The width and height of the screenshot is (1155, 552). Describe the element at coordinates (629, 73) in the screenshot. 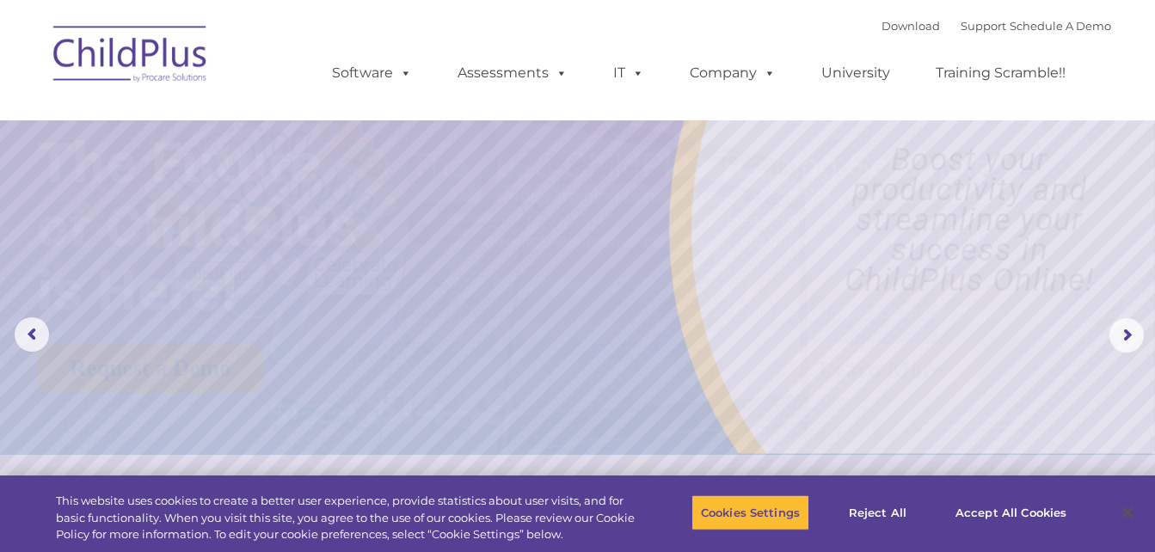

I see `a: IT` at that location.